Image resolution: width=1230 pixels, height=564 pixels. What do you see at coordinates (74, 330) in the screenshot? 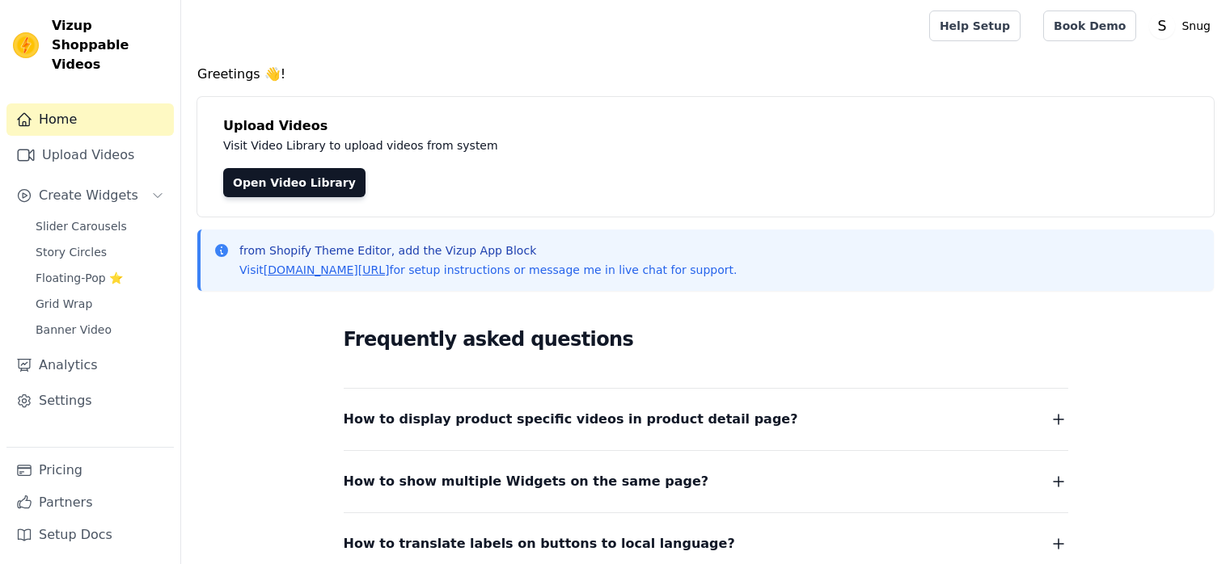
I see `span: Banner Video` at bounding box center [74, 330].